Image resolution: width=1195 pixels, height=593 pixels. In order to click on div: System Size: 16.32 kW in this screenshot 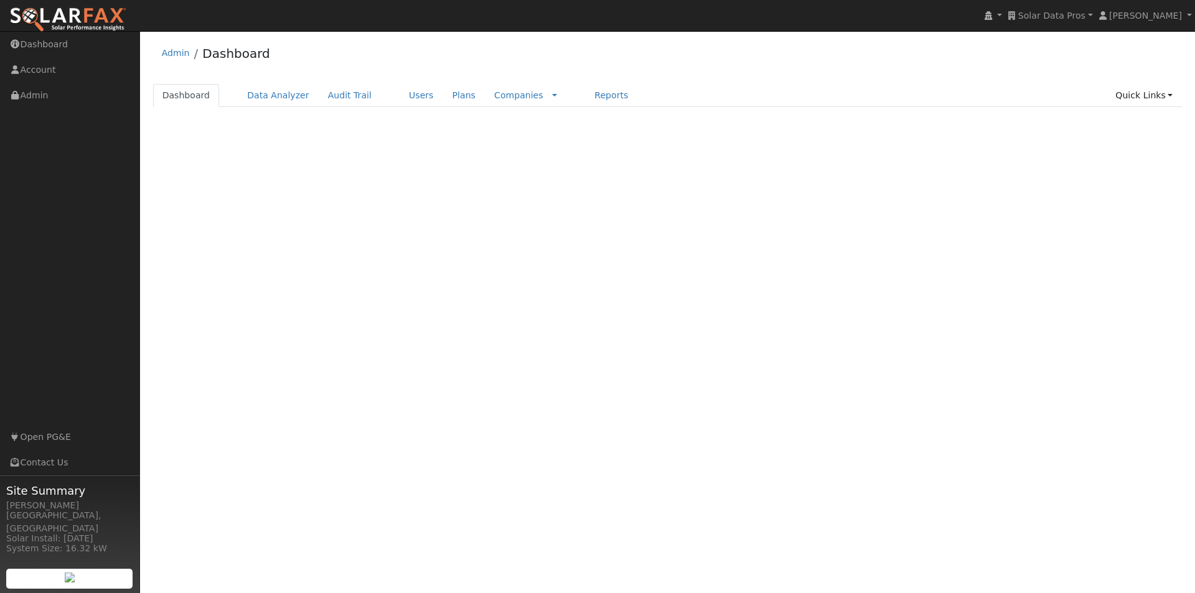, I will do `click(70, 548)`.